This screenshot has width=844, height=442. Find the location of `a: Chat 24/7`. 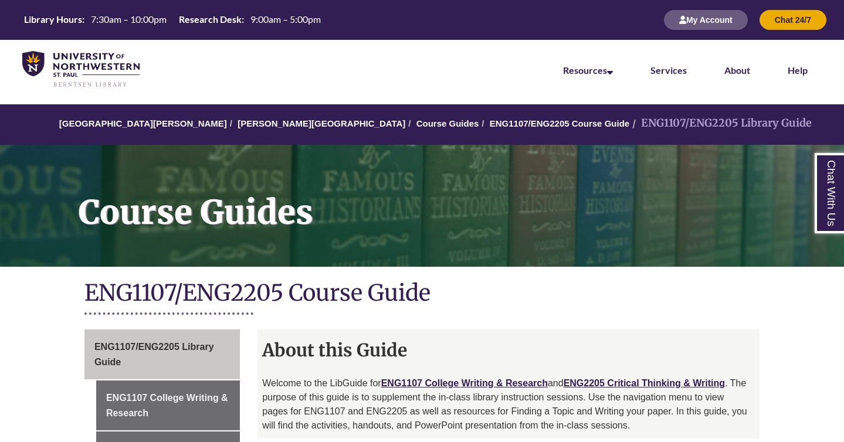

a: Chat 24/7 is located at coordinates (793, 19).